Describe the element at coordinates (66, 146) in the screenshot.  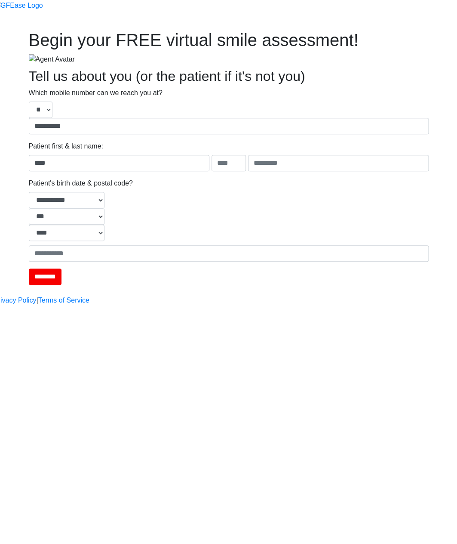
I see `label: Patient first & last name:` at that location.